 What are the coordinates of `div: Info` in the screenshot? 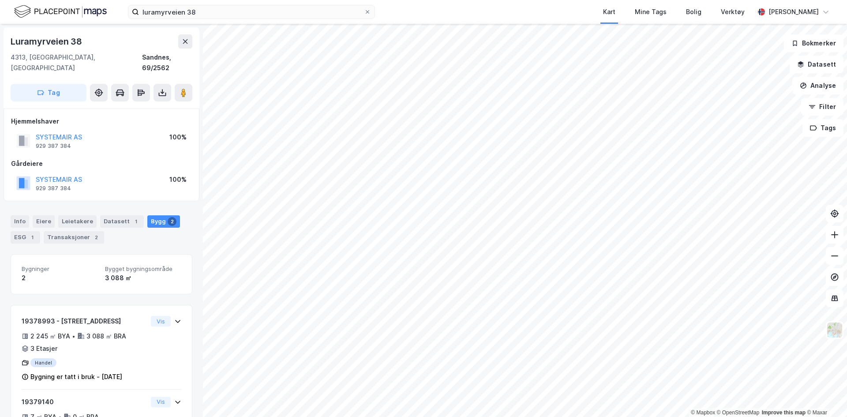 It's located at (20, 221).